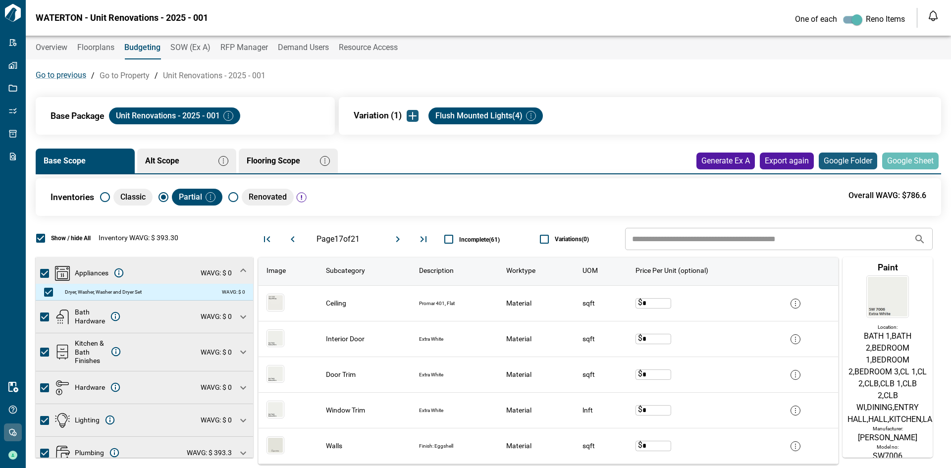  Describe the element at coordinates (62, 352) in the screenshot. I see `img: Kitchen & Bath Finishes icon` at that location.